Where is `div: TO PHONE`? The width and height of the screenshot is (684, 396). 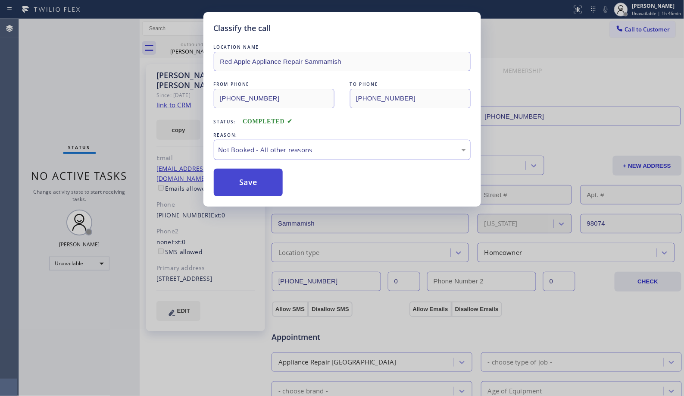 div: TO PHONE is located at coordinates (410, 84).